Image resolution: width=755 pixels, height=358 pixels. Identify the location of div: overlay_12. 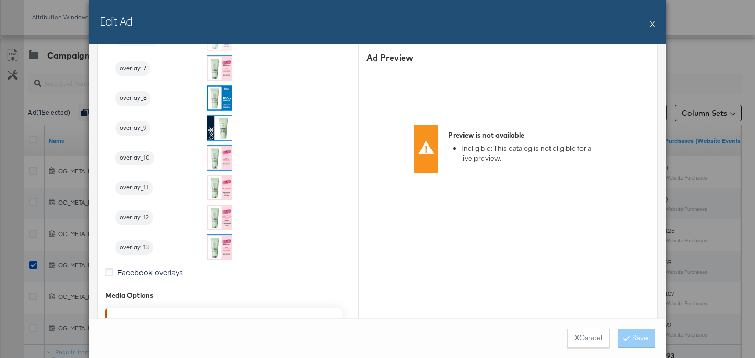
(134, 218).